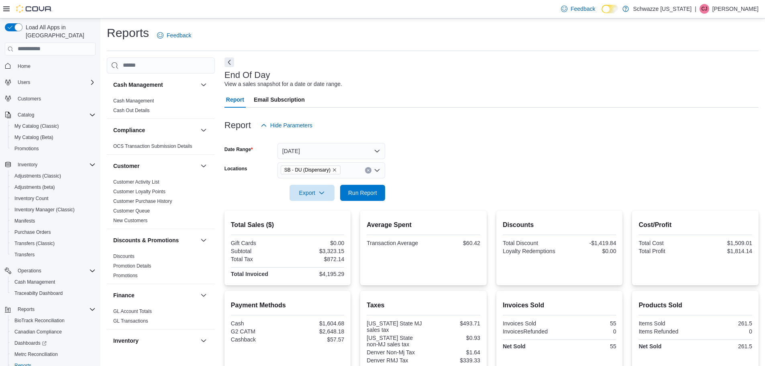 The width and height of the screenshot is (765, 366). I want to click on h2: Invoices Sold, so click(559, 305).